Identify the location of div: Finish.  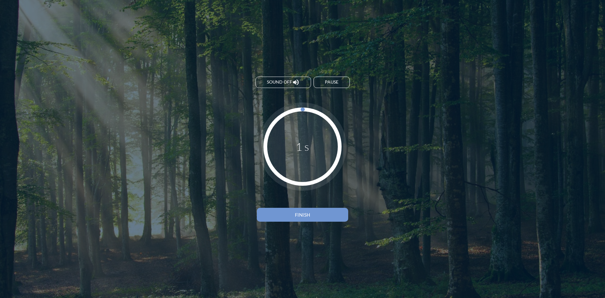
(302, 215).